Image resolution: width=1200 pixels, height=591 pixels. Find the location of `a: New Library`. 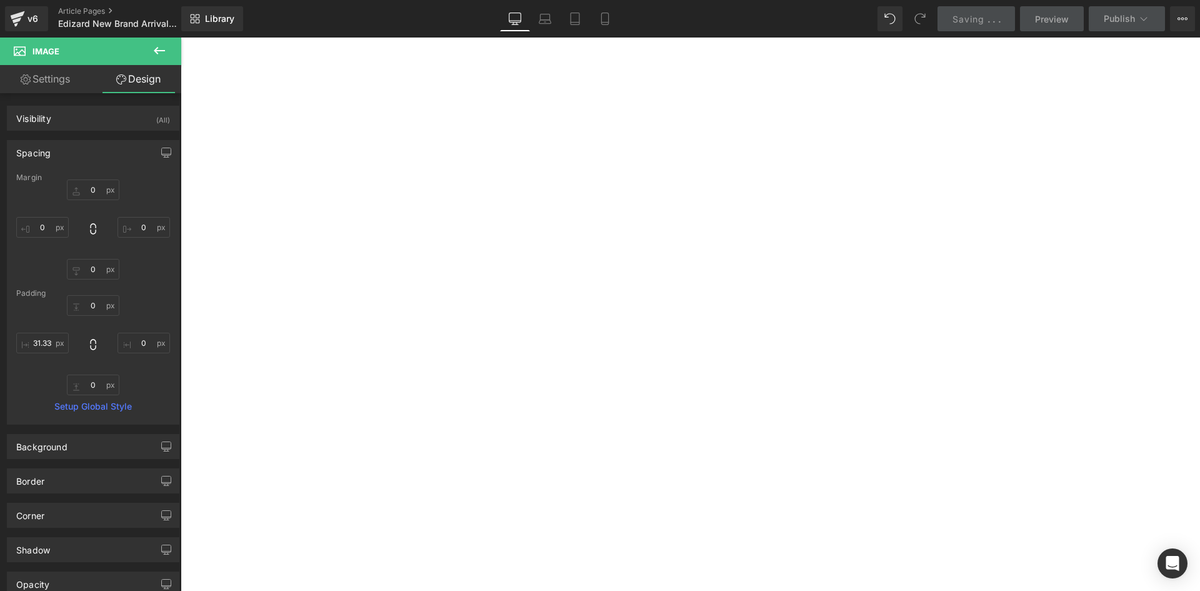

a: New Library is located at coordinates (212, 19).